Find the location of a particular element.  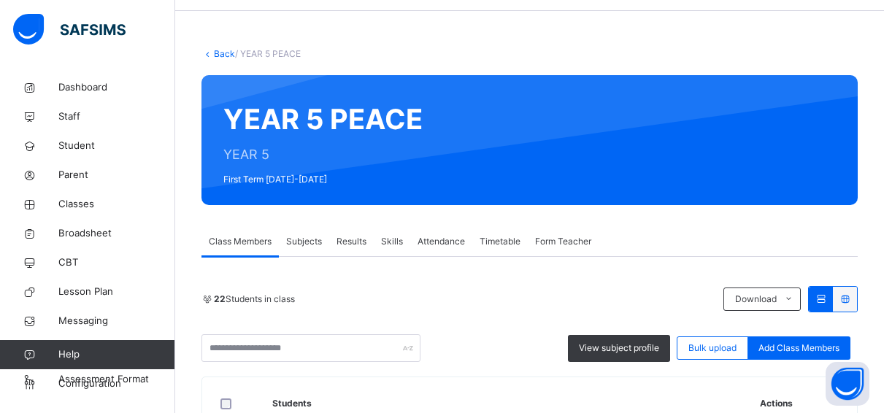

button: Open asap is located at coordinates (847, 384).